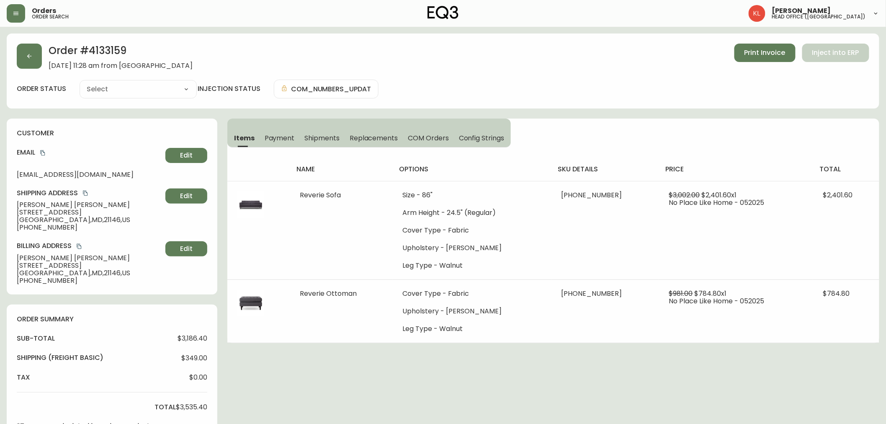 The height and width of the screenshot is (424, 886). What do you see at coordinates (198, 377) in the screenshot?
I see `span: $0.00` at bounding box center [198, 377].